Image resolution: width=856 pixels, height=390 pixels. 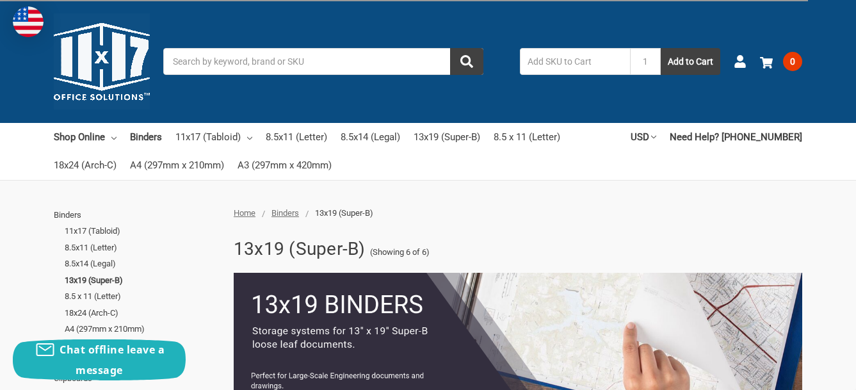 What do you see at coordinates (85, 137) in the screenshot?
I see `a: Shop Online` at bounding box center [85, 137].